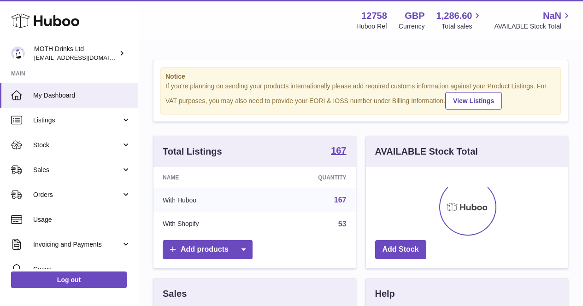  What do you see at coordinates (69, 280) in the screenshot?
I see `a: Log out` at bounding box center [69, 280].